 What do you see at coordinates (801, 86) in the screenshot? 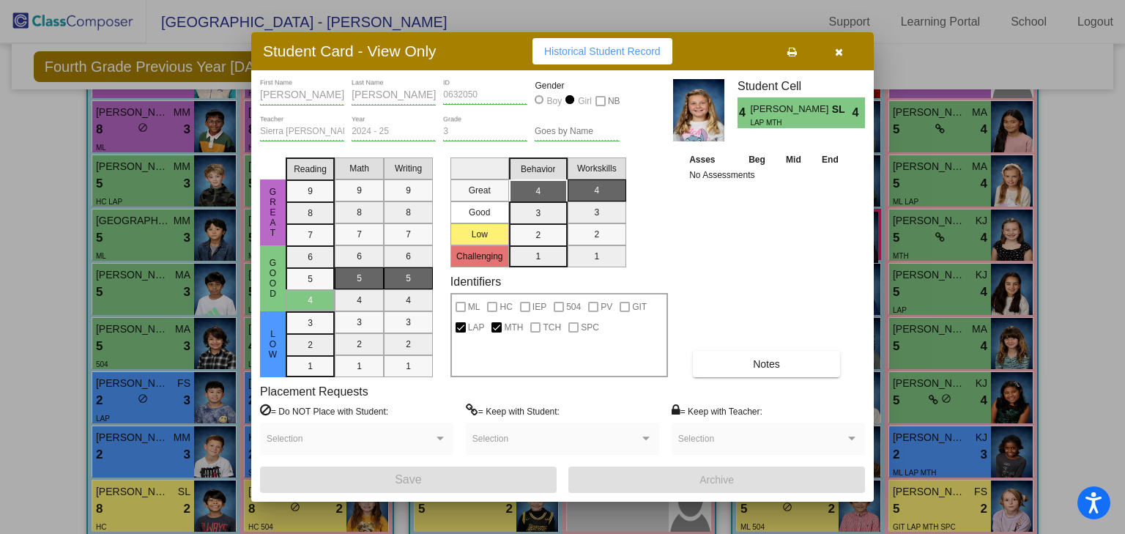
I see `h3: Student Cell` at bounding box center [801, 86].